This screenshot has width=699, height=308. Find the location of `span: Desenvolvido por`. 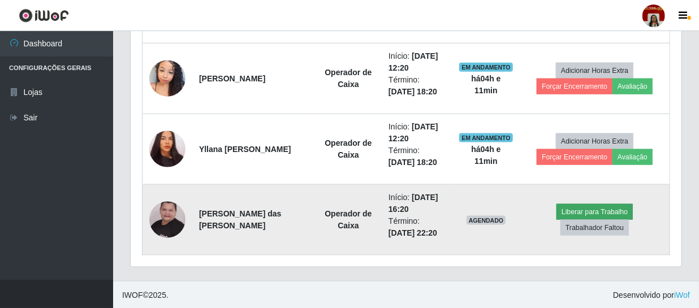

span: Desenvolvido por is located at coordinates (652, 295).